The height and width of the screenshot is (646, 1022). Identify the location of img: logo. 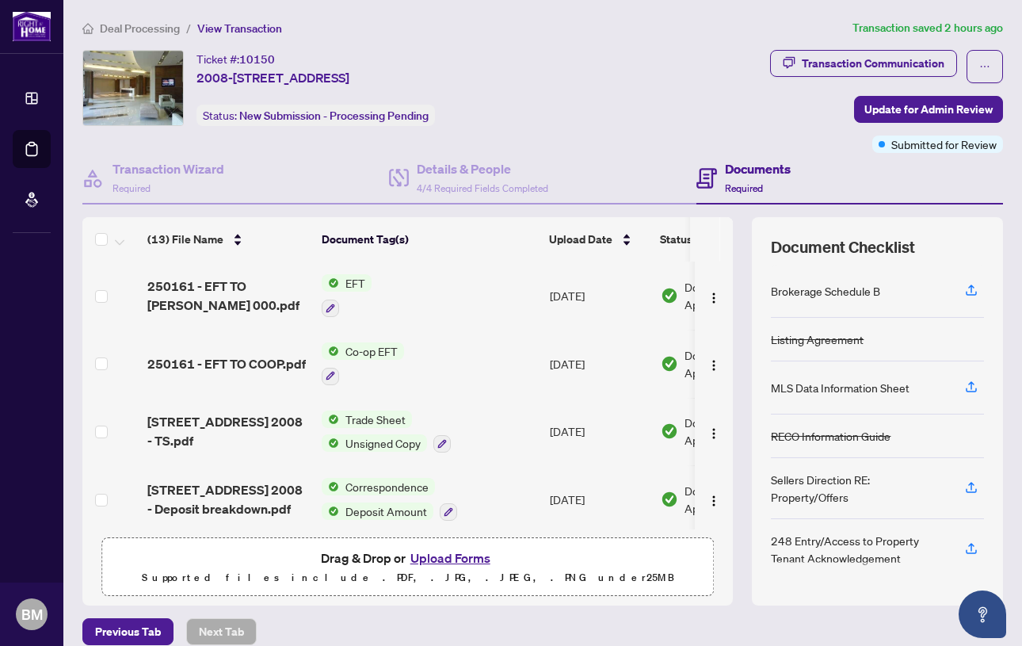
(32, 26).